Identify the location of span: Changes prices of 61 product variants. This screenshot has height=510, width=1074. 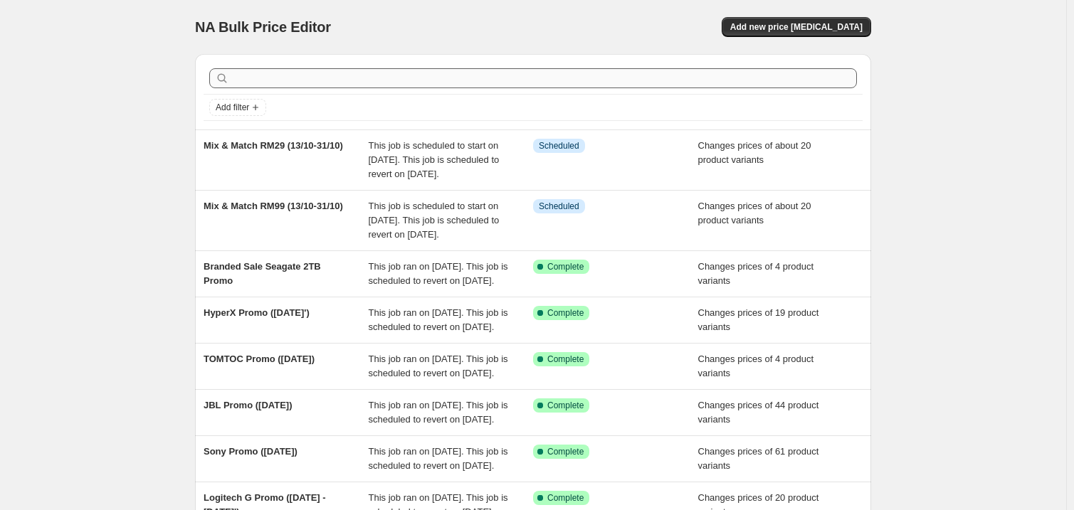
(759, 458).